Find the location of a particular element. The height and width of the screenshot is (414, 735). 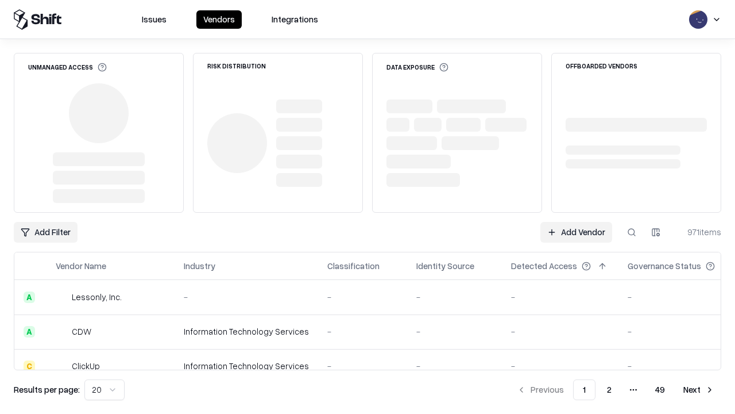

div: Industry is located at coordinates (199, 265).